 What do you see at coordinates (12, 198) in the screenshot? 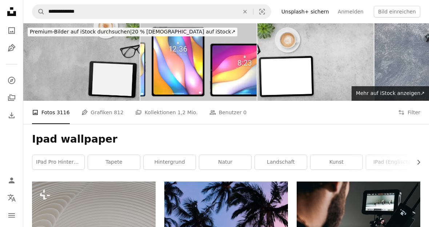
I see `button: Sprache` at bounding box center [12, 198].